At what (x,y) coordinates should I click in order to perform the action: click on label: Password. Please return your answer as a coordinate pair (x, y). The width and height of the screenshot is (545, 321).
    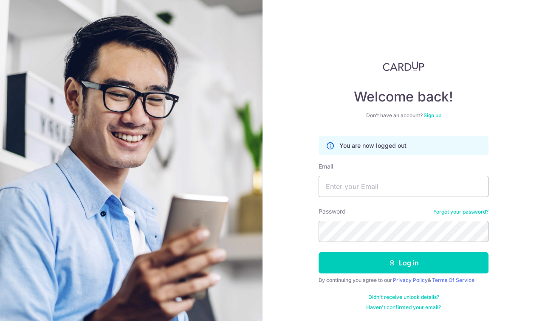
    Looking at the image, I should click on (332, 212).